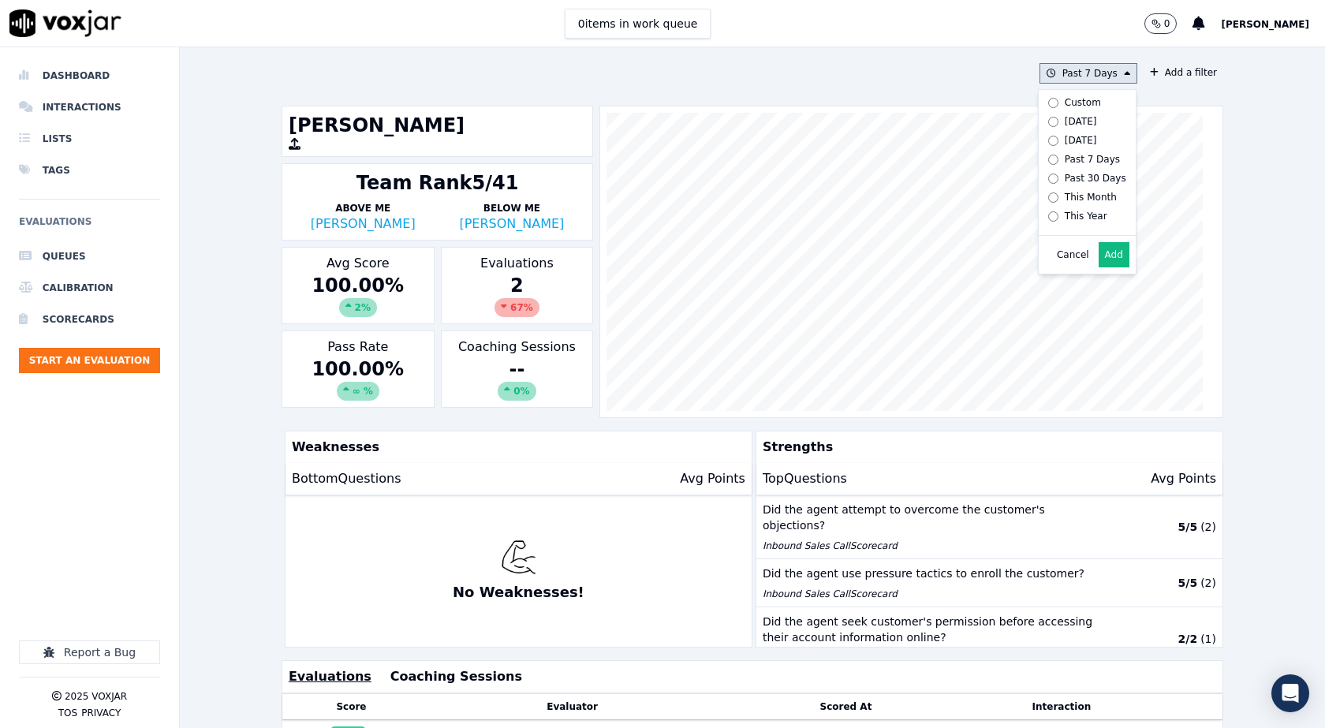 The height and width of the screenshot is (728, 1325). I want to click on button: Evaluations, so click(330, 677).